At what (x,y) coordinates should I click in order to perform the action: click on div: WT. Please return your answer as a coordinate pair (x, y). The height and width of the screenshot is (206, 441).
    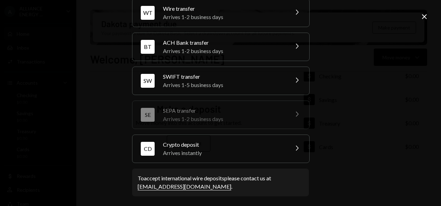
    Looking at the image, I should click on (148, 13).